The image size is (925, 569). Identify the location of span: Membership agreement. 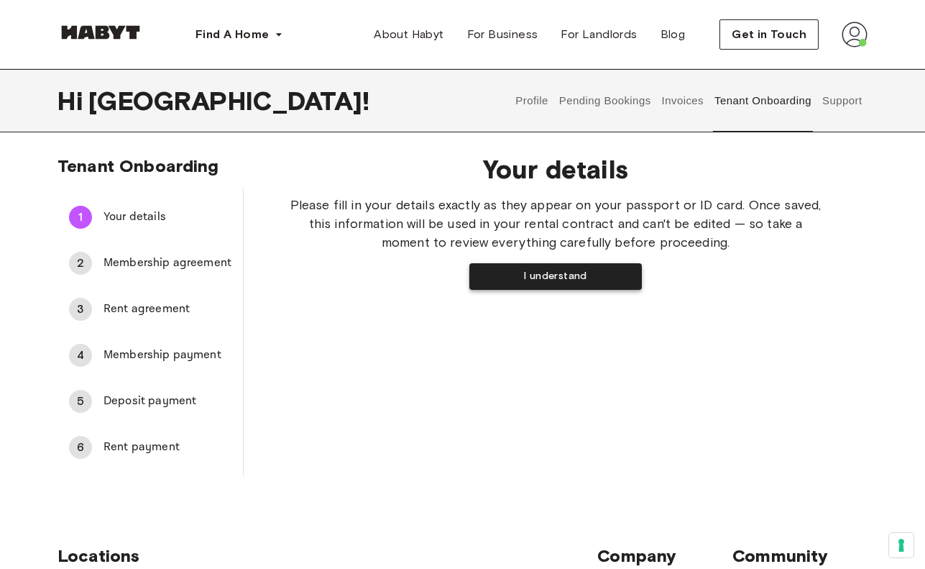
(168, 263).